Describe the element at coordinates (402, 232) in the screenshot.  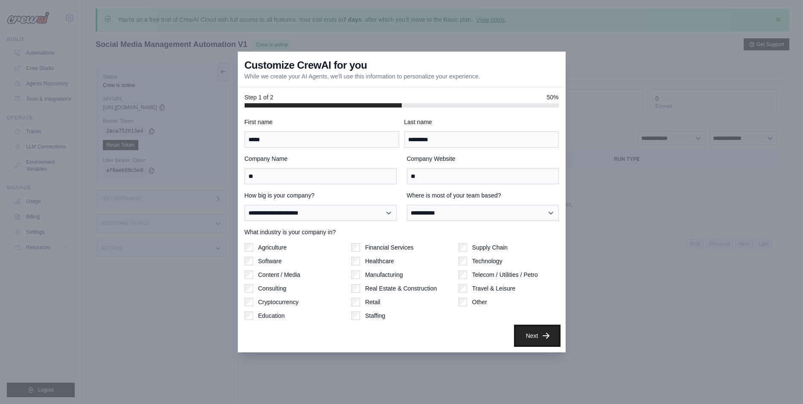
I see `label: What industry is your company in?` at that location.